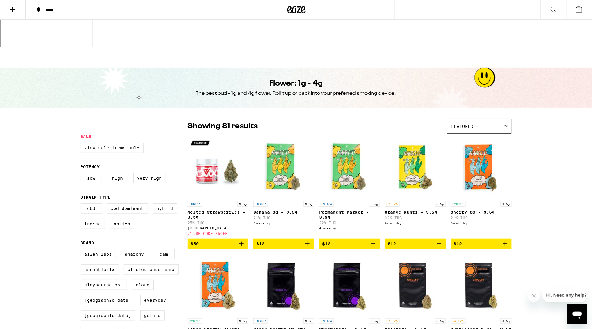 This screenshot has height=329, width=592. I want to click on a: Open page for Melted Strawberries - 3.5g from Ember Valley, so click(218, 187).